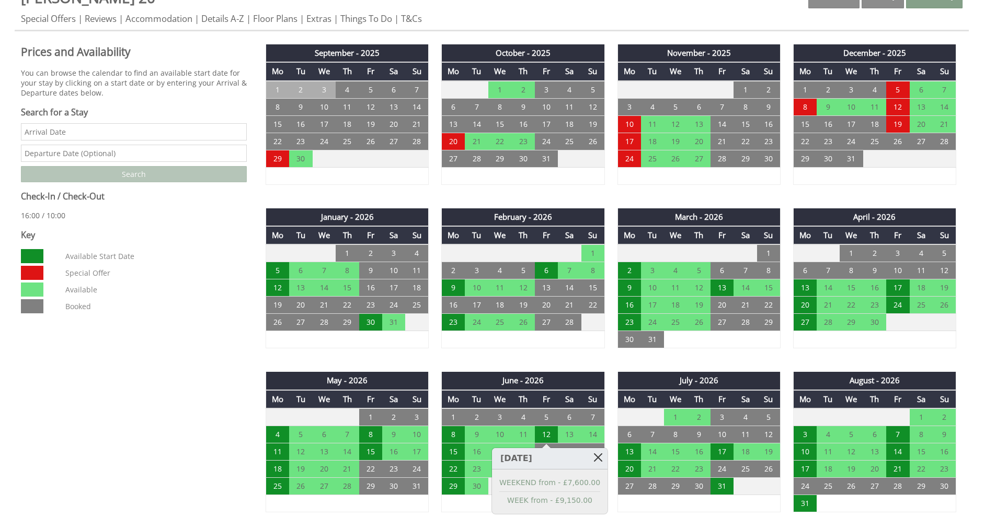  What do you see at coordinates (523, 217) in the screenshot?
I see `th: February - 2026` at bounding box center [523, 217].